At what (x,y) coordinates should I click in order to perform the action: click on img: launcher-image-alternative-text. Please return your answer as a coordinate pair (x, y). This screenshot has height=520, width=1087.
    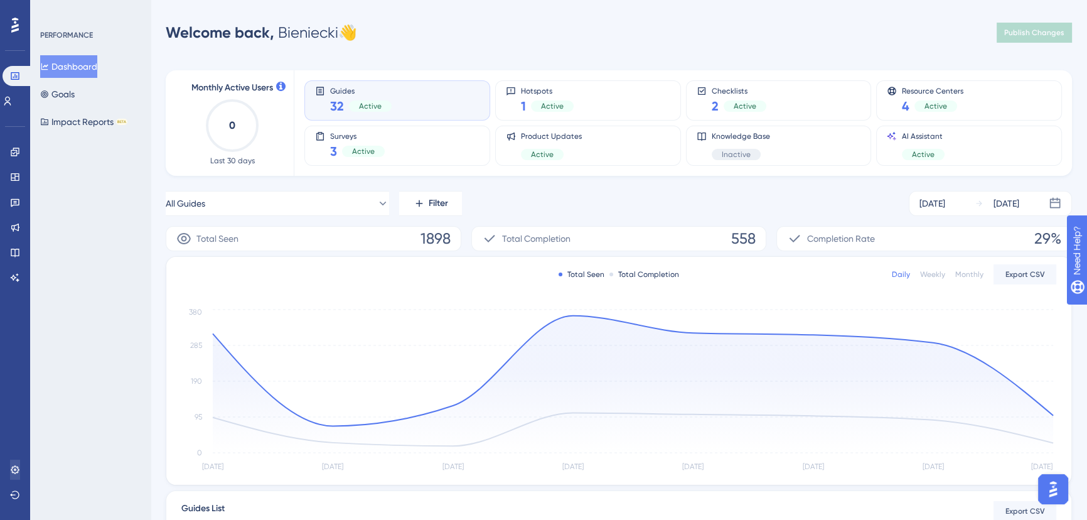
    Looking at the image, I should click on (19, 19).